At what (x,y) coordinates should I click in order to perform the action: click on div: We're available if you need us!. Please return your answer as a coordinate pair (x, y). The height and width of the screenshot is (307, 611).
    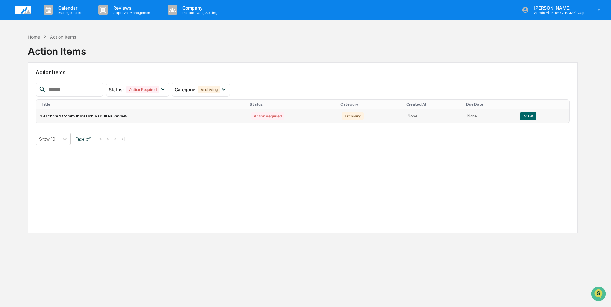
    Looking at the image, I should click on (51, 58).